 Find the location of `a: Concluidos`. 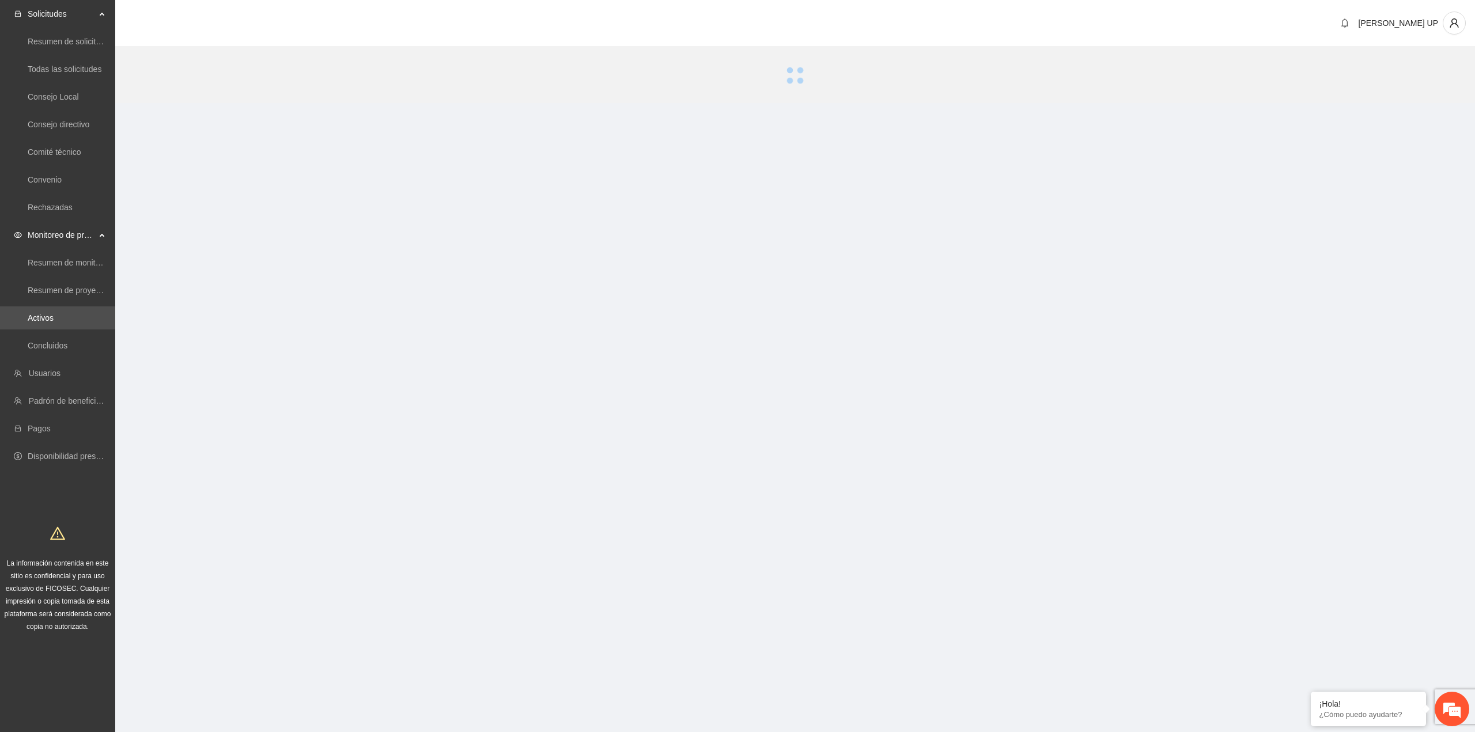

a: Concluidos is located at coordinates (47, 346).